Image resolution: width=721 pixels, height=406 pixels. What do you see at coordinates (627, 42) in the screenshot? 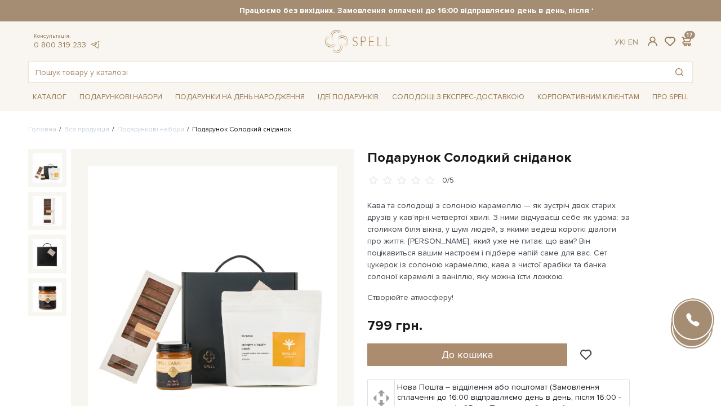
I see `div: Ук` at bounding box center [627, 42].